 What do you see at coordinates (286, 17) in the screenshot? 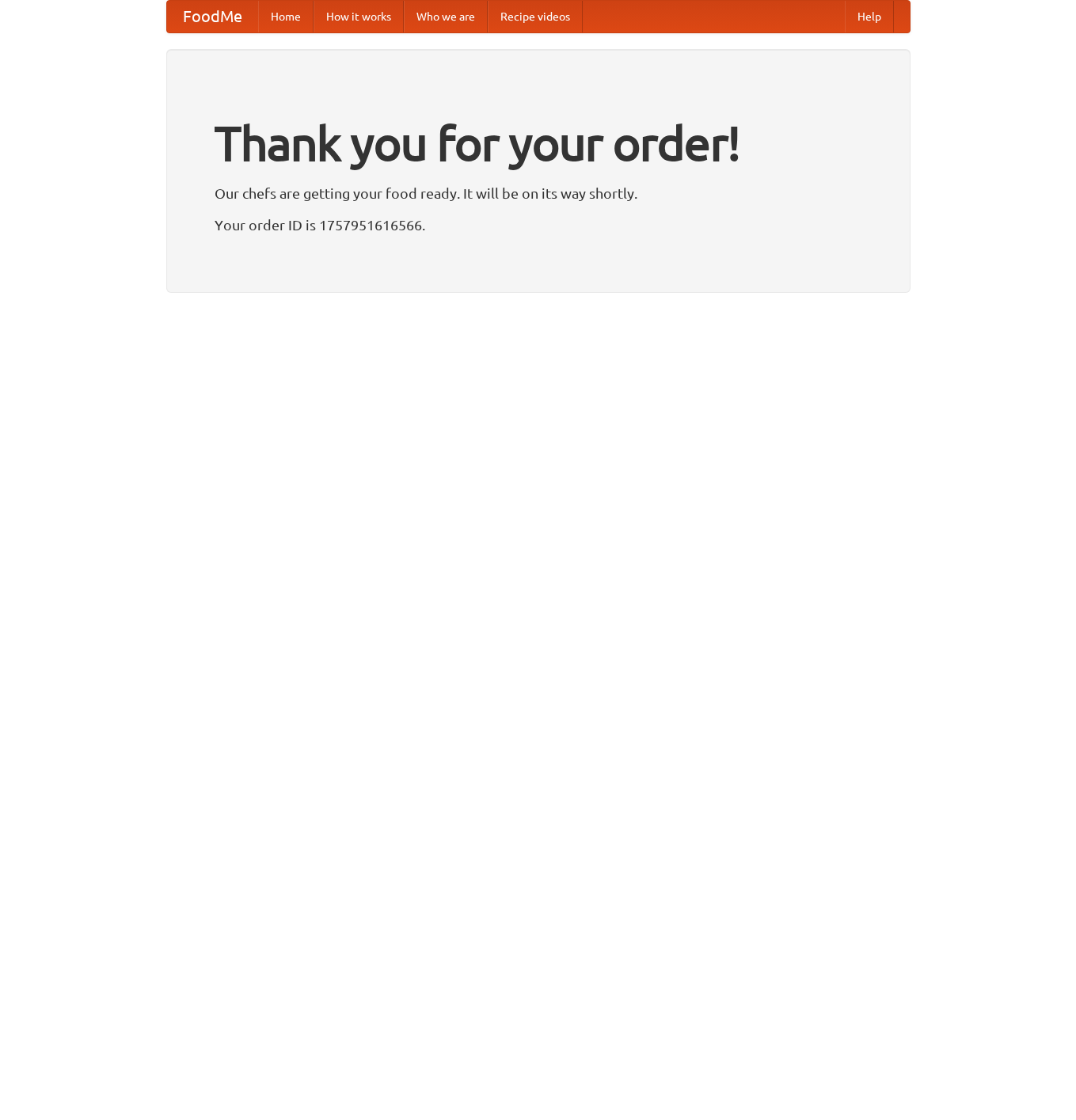
I see `a: Home` at bounding box center [286, 17].